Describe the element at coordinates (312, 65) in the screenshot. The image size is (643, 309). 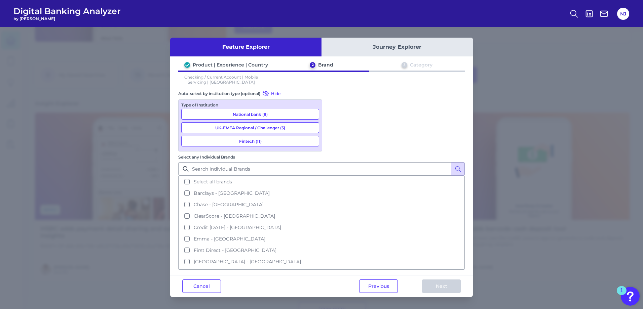
I see `div: 2` at that location.